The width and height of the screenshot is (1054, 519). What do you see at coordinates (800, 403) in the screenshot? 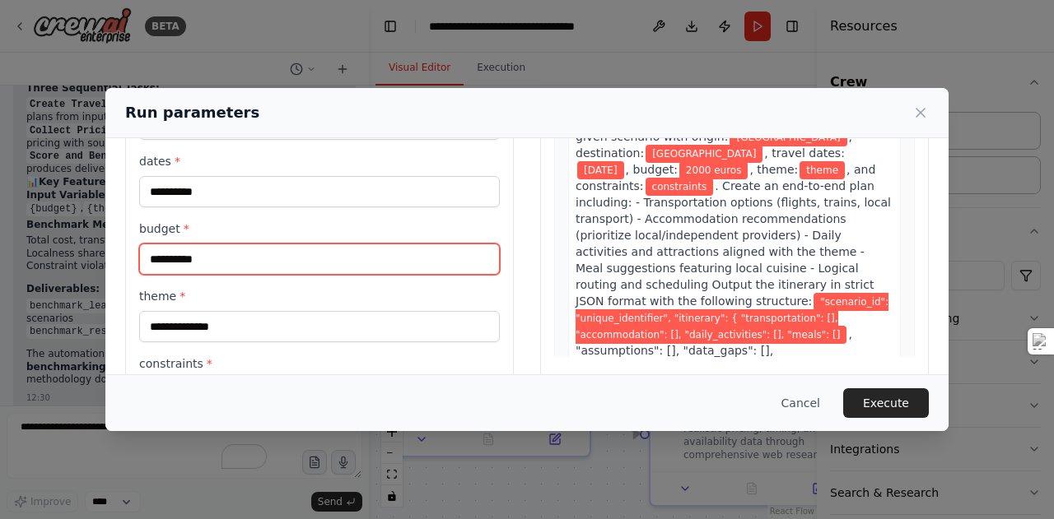
I see `button: Cancel` at bounding box center [800, 403].